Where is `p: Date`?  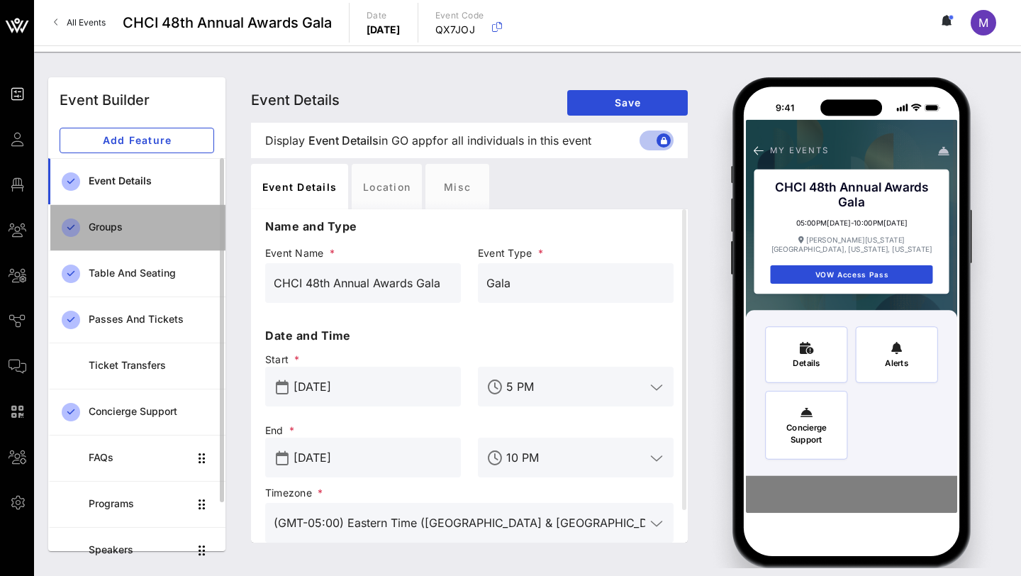
p: Date is located at coordinates (384, 16).